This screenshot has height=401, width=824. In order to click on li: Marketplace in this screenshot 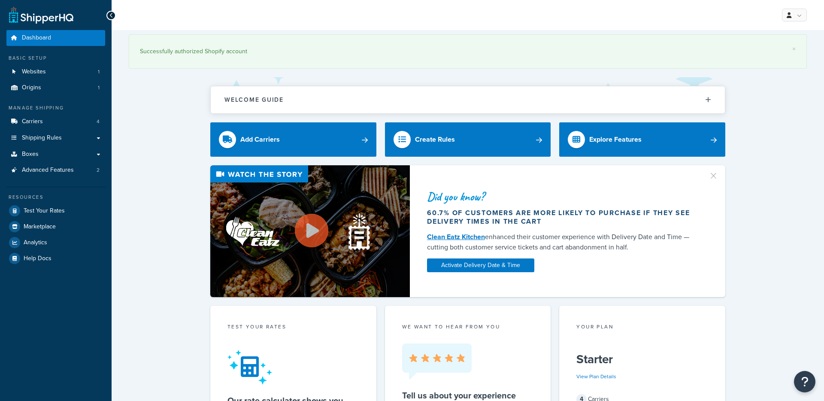, I will do `click(56, 227)`.